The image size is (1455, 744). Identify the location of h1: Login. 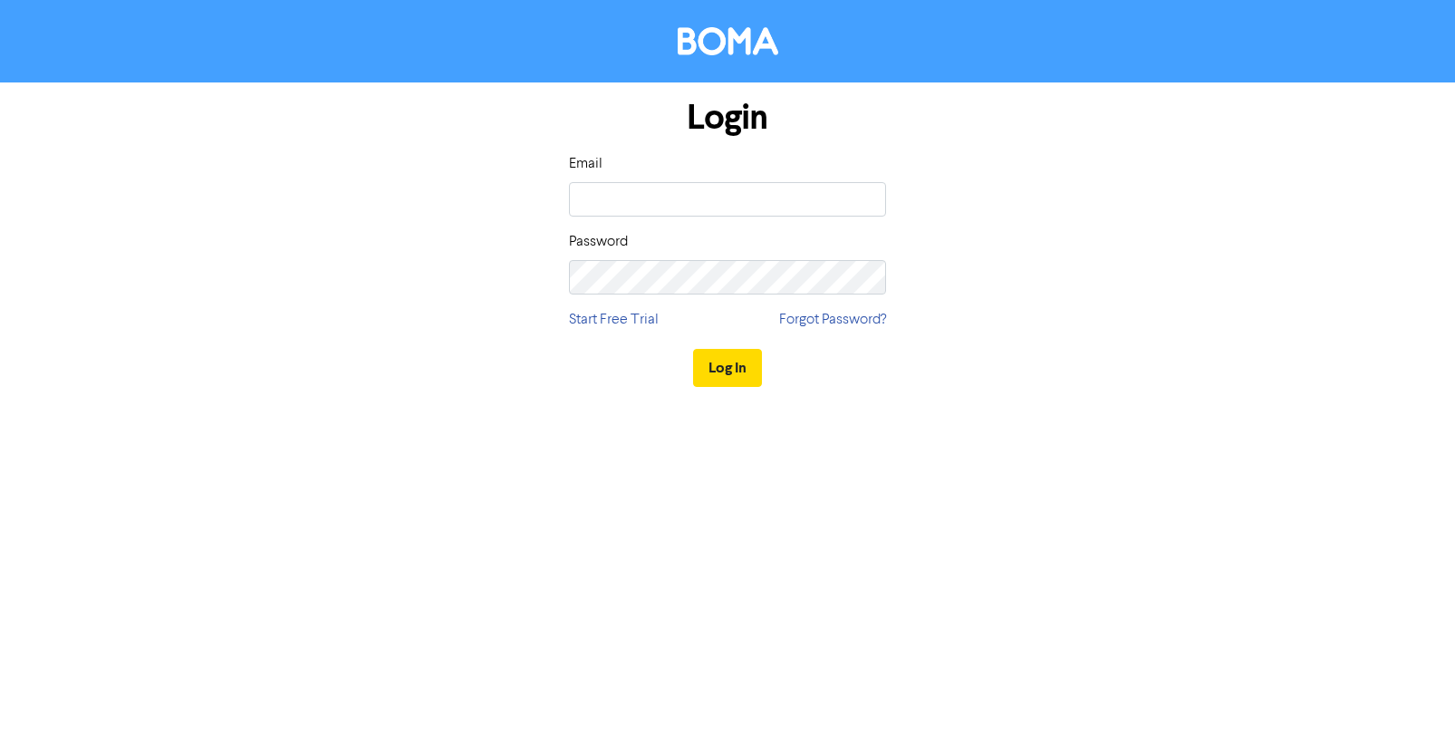
(727, 118).